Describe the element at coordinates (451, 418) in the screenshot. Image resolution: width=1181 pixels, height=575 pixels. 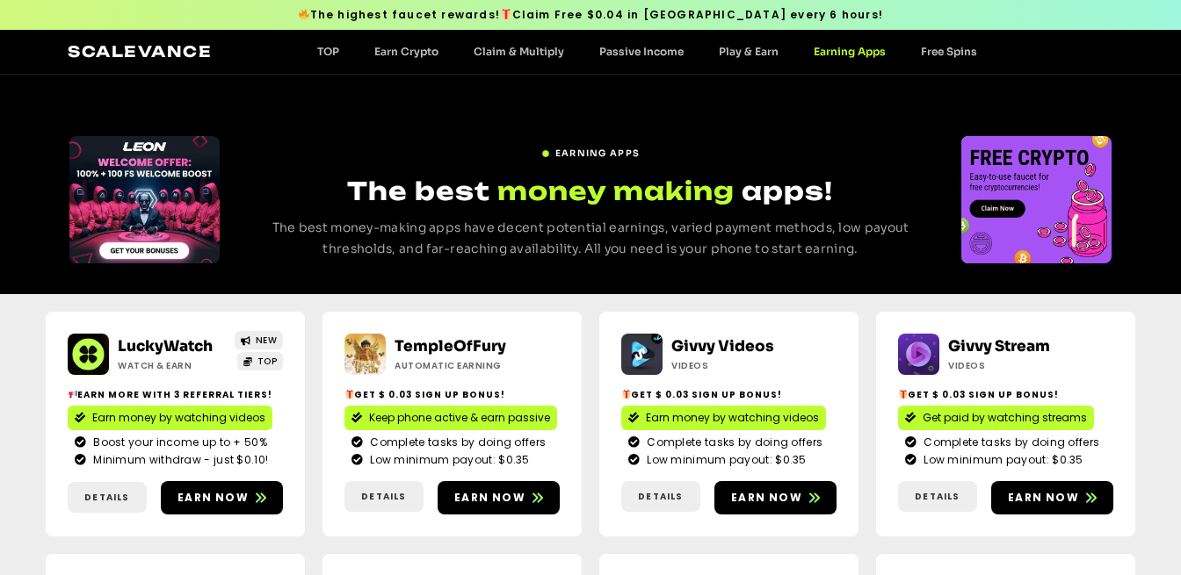
I see `a: Keep phone active & earn passive` at that location.